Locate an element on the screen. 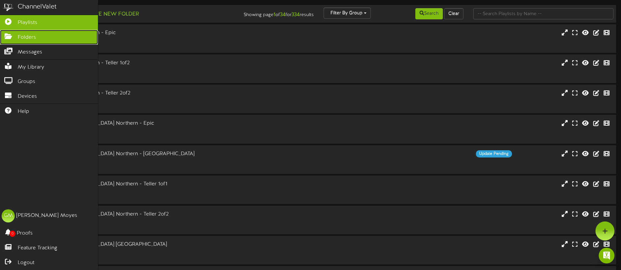  div: Open Intercom Messenger is located at coordinates (607, 255).